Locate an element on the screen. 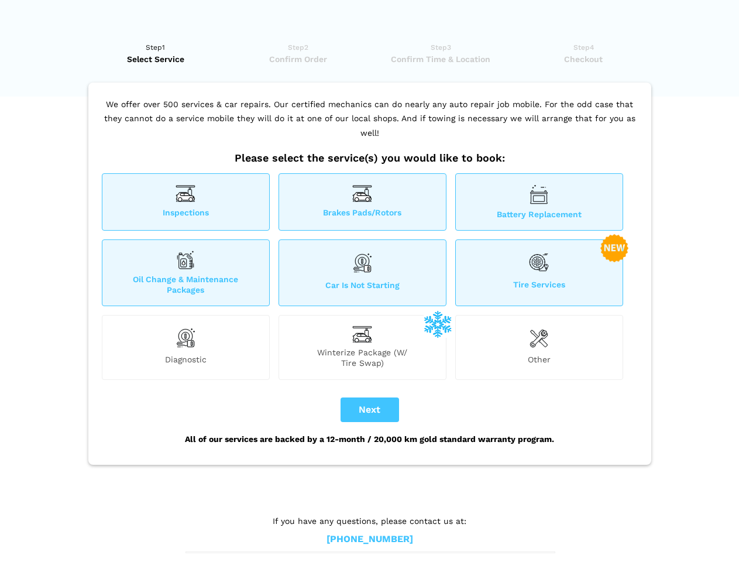  span: Inspections is located at coordinates (185, 213).